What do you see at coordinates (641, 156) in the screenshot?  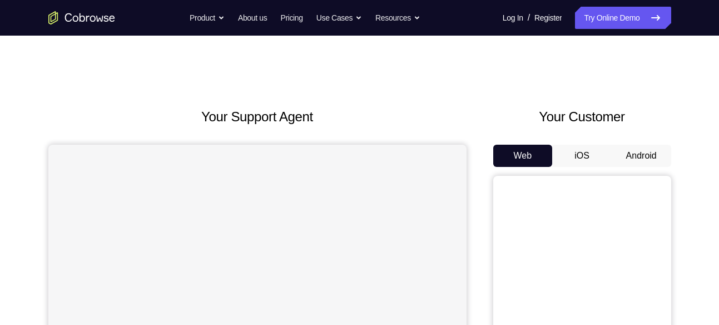 I see `button: Android` at bounding box center [641, 156].